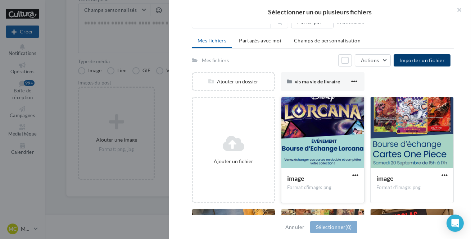 This screenshot has width=471, height=239. Describe the element at coordinates (373, 60) in the screenshot. I see `button: Actions` at that location.